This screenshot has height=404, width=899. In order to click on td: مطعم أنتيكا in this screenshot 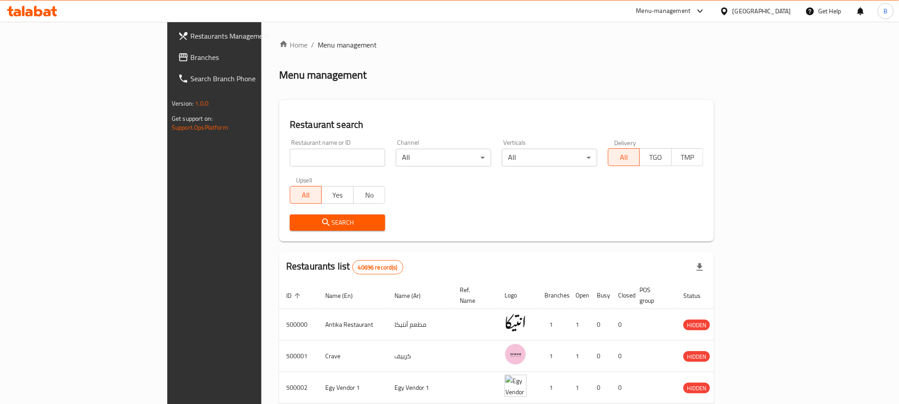, I will do `click(420, 325)`.